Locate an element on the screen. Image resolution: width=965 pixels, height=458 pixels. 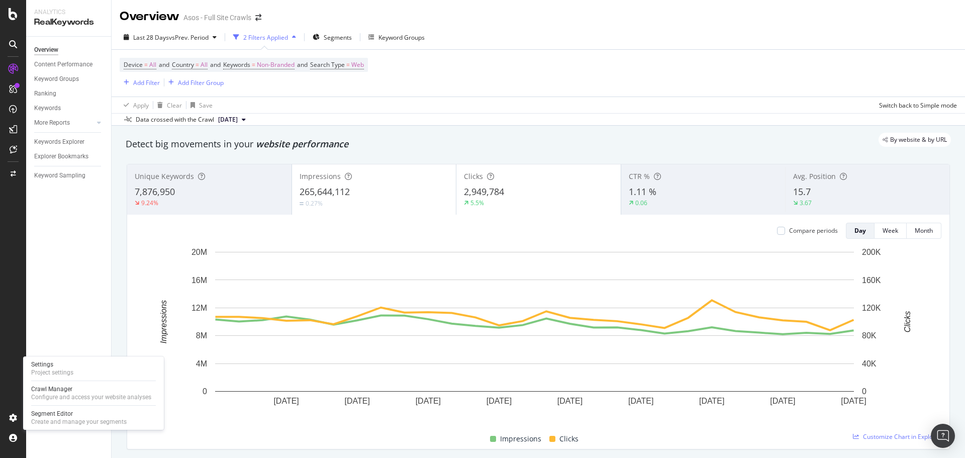
text: 80K is located at coordinates (869, 335).